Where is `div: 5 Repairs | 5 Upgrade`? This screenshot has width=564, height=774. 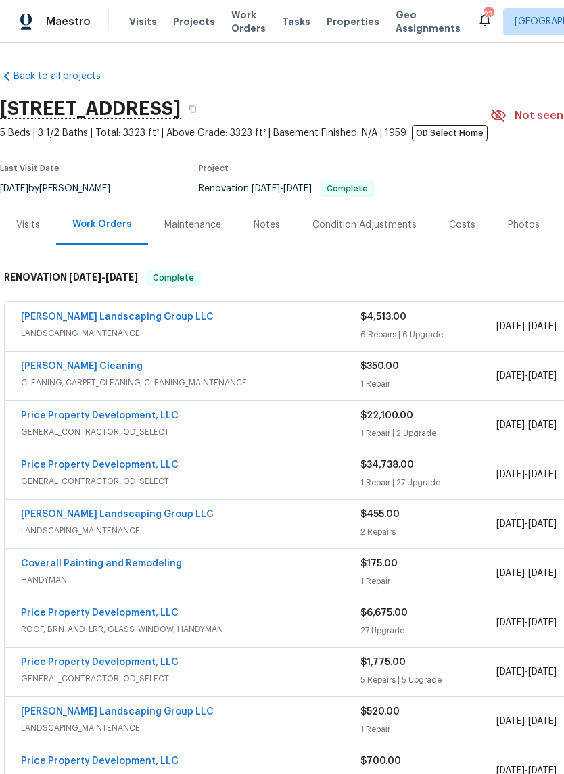
div: 5 Repairs | 5 Upgrade is located at coordinates (428, 680).